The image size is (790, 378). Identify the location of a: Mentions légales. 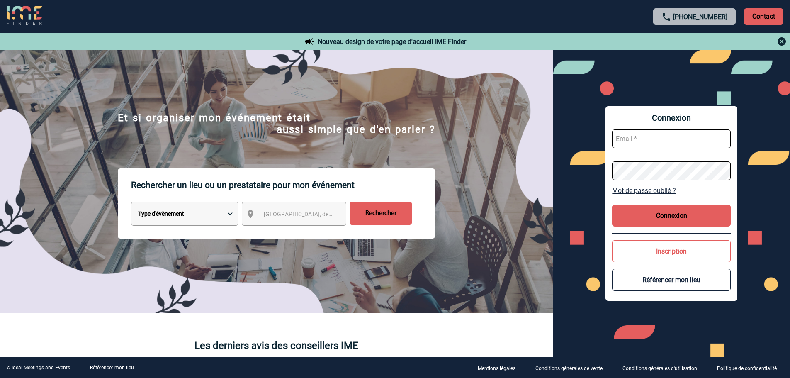
(499, 367).